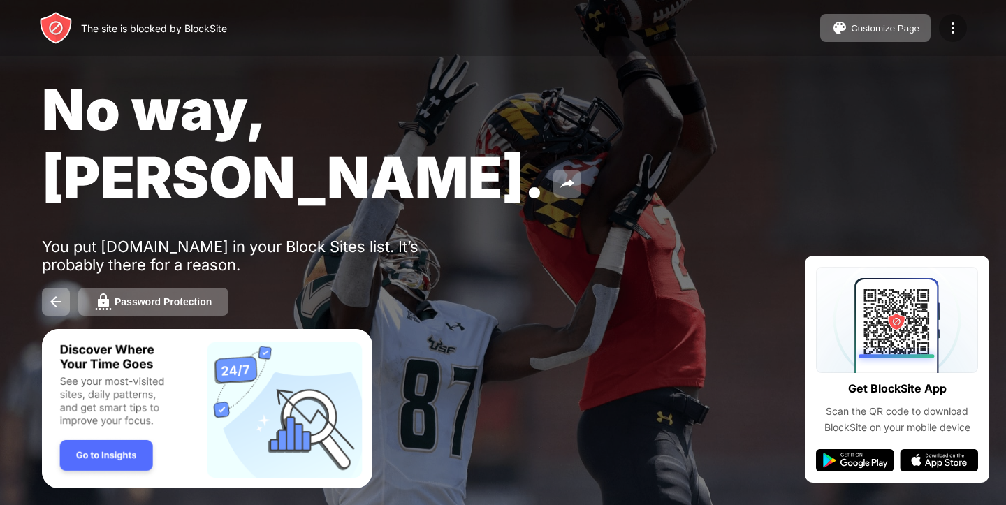 Image resolution: width=1006 pixels, height=505 pixels. I want to click on img: header-logo.svg, so click(56, 28).